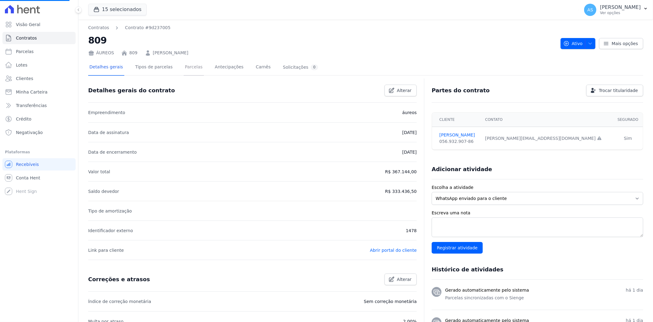 This screenshot has width=653, height=322. What do you see at coordinates (32, 92) in the screenshot?
I see `span: Minha Carteira` at bounding box center [32, 92].